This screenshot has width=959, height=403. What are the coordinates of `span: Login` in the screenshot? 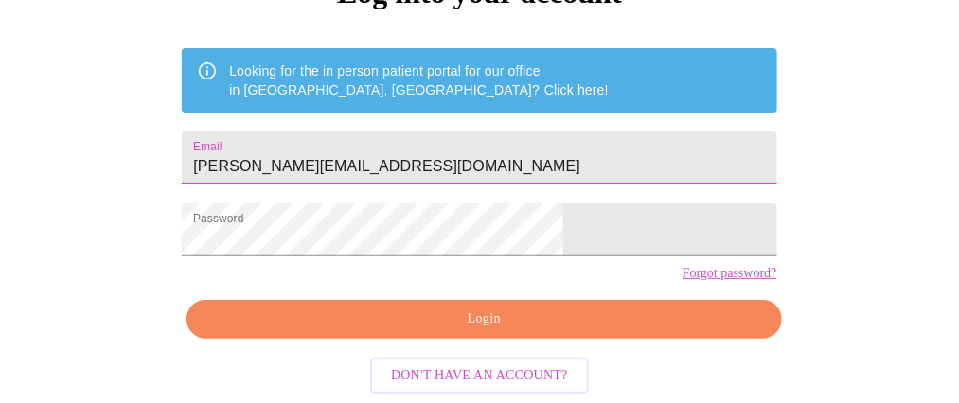 It's located at (484, 319).